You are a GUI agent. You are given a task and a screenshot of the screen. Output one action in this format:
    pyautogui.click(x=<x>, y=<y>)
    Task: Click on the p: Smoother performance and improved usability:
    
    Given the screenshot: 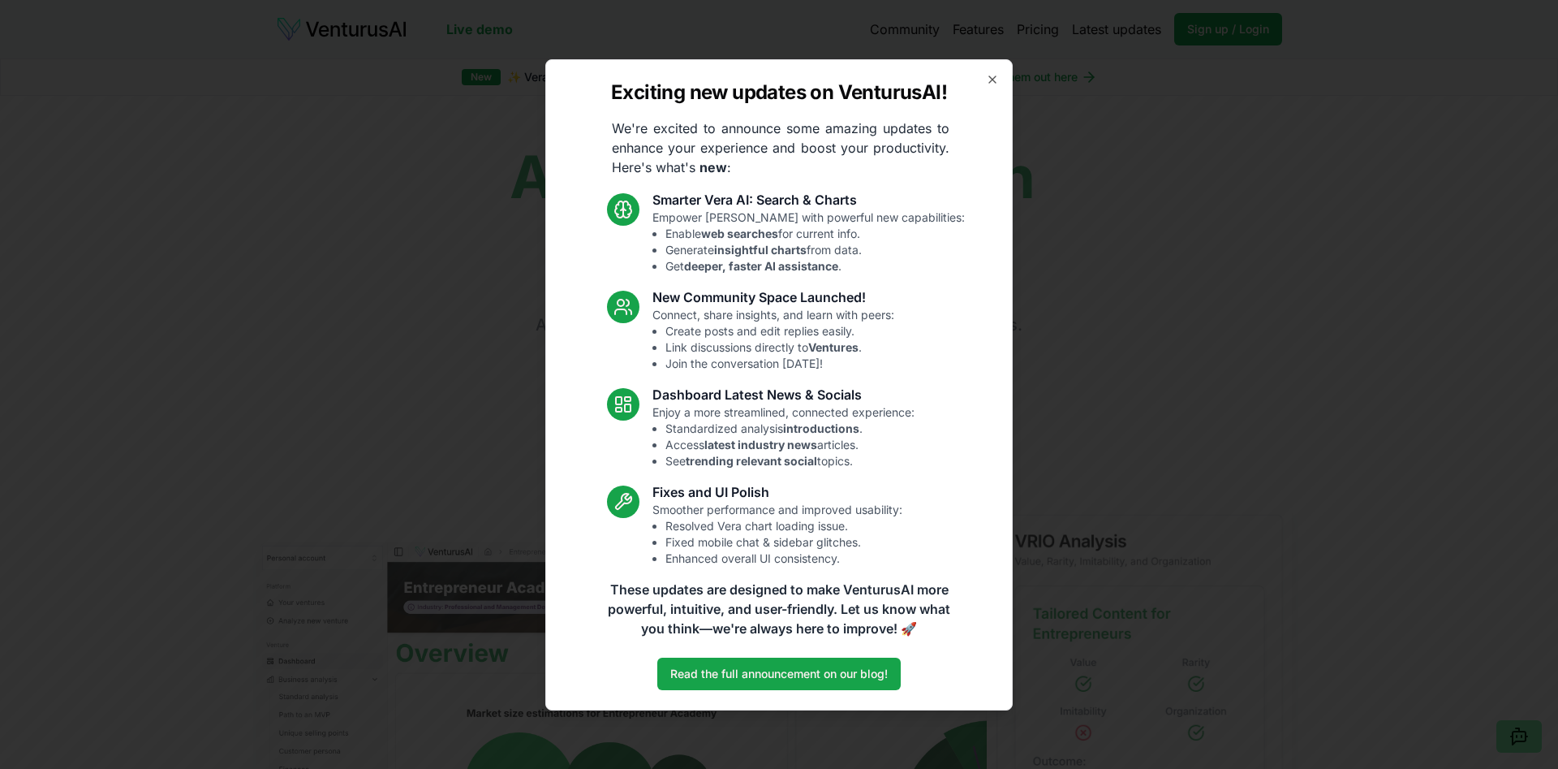 What is the action you would take?
    pyautogui.click(x=778, y=534)
    